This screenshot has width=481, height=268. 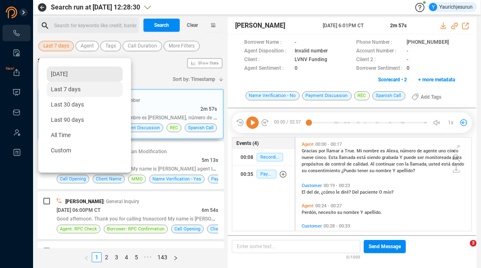 I want to click on button: More Filters, so click(x=182, y=46).